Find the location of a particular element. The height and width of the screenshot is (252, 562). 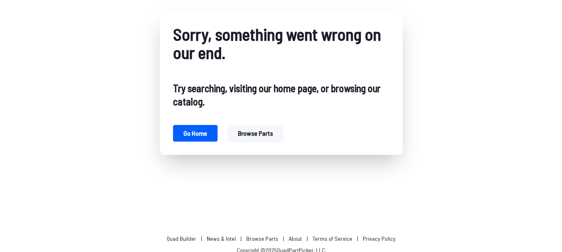

a: Browse parts is located at coordinates (255, 134).